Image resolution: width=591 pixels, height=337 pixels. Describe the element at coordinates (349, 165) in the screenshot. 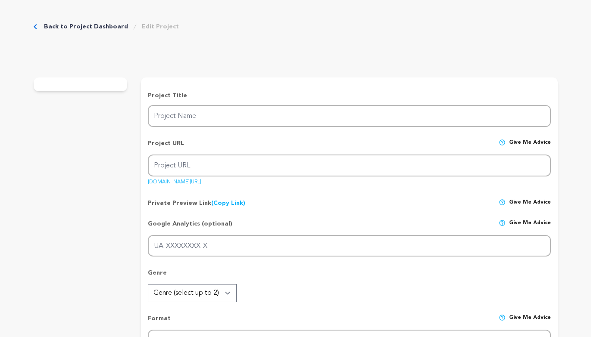

I see `input: Project URL` at that location.